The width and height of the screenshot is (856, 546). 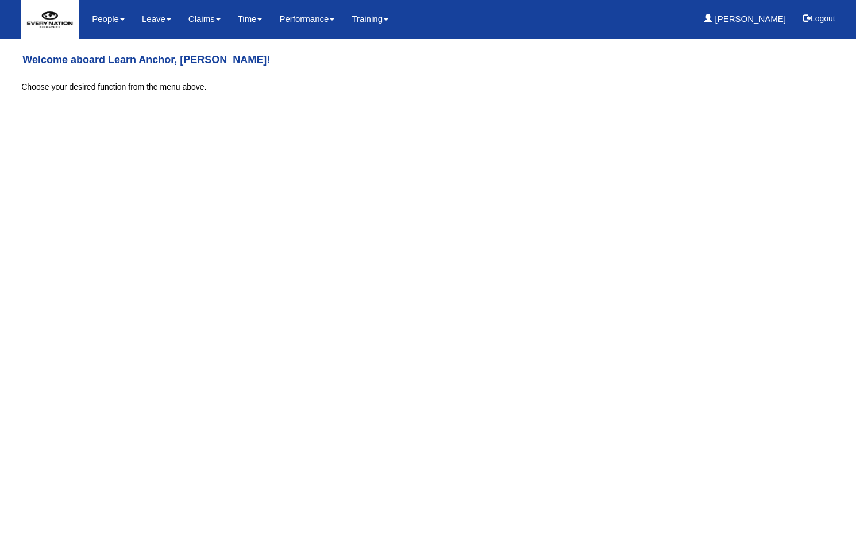 What do you see at coordinates (428, 87) in the screenshot?
I see `p: Choose your desired function from the menu above.` at bounding box center [428, 87].